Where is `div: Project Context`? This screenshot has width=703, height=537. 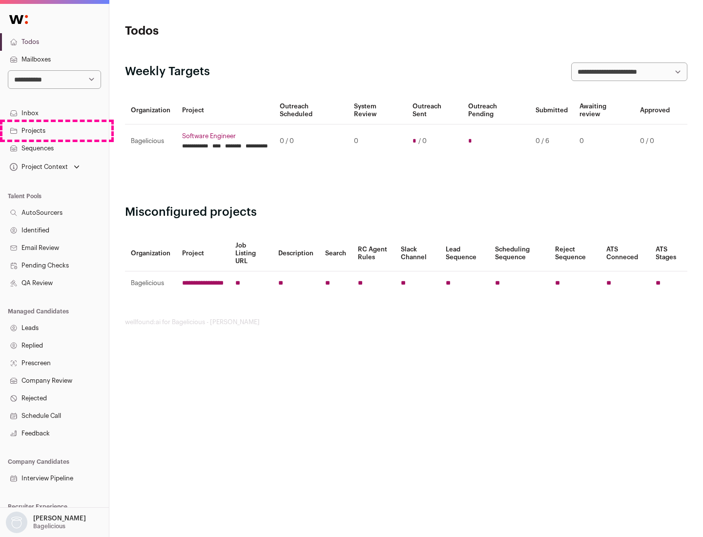
div: Project Context is located at coordinates (38, 167).